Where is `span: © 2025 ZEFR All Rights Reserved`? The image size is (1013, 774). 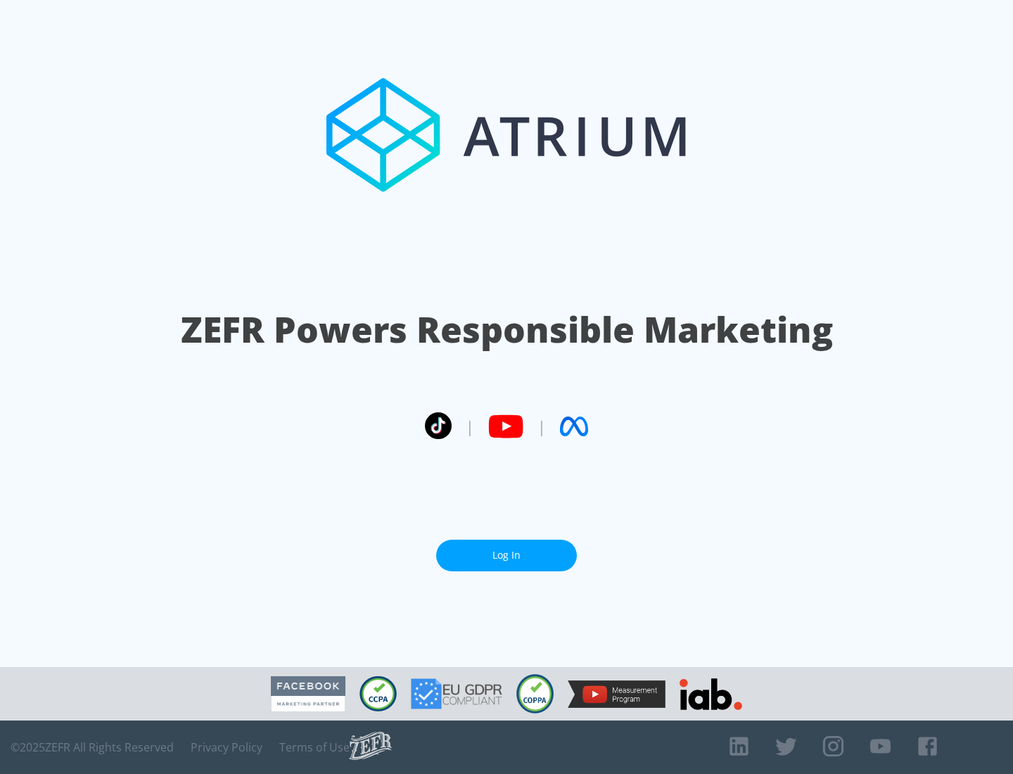 span: © 2025 ZEFR All Rights Reserved is located at coordinates (92, 747).